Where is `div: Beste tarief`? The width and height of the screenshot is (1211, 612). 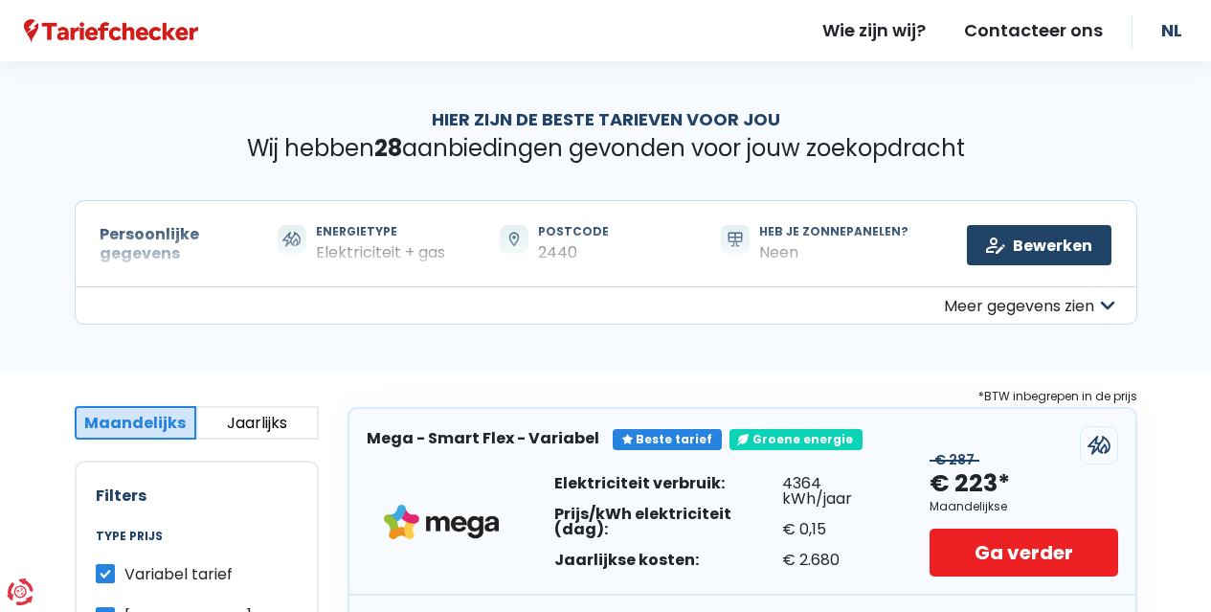 div: Beste tarief is located at coordinates (667, 439).